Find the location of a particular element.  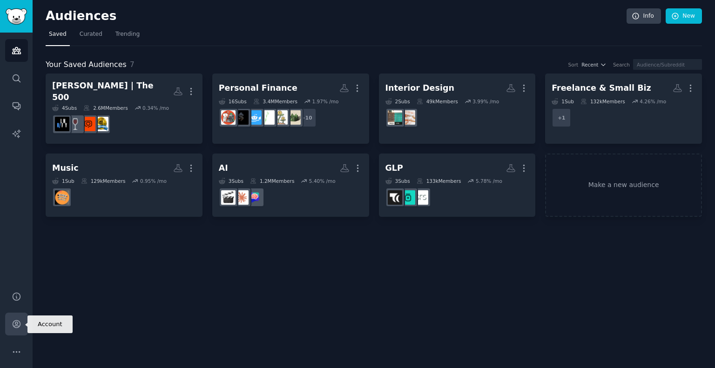

img: tirzepatidecompound is located at coordinates (395, 198).